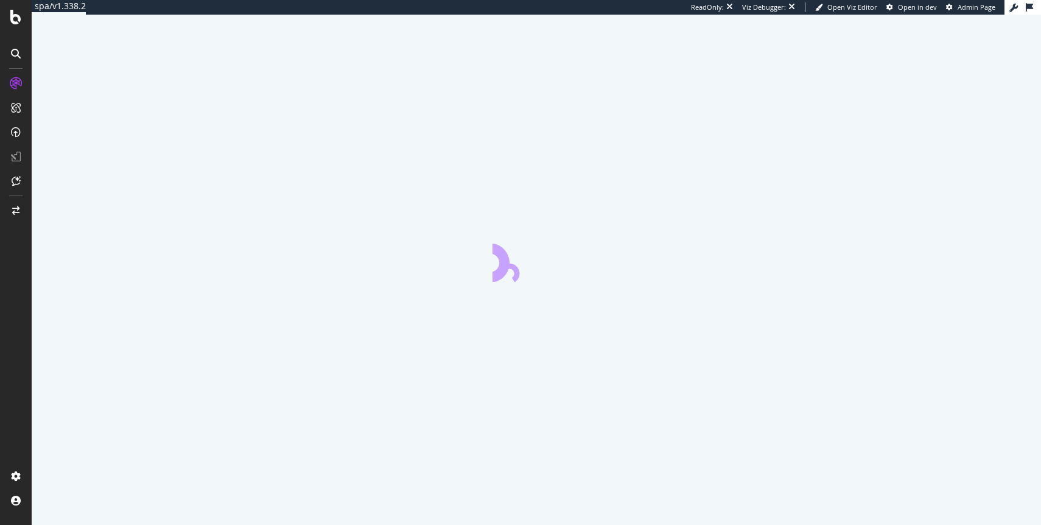  I want to click on a: Admin Page, so click(971, 7).